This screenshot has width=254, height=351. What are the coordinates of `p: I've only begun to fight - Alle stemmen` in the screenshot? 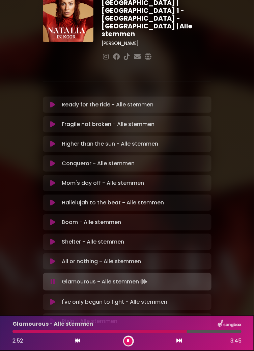 It's located at (114, 302).